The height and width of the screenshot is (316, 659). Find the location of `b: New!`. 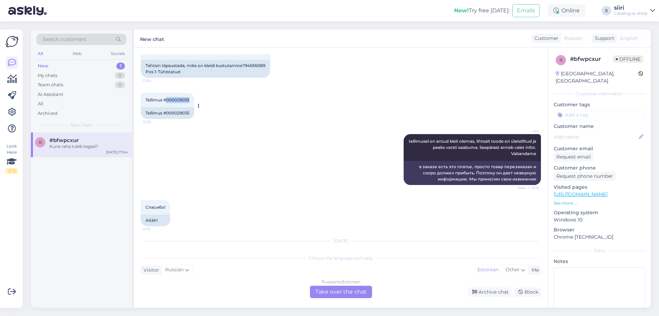

b: New! is located at coordinates (462, 10).